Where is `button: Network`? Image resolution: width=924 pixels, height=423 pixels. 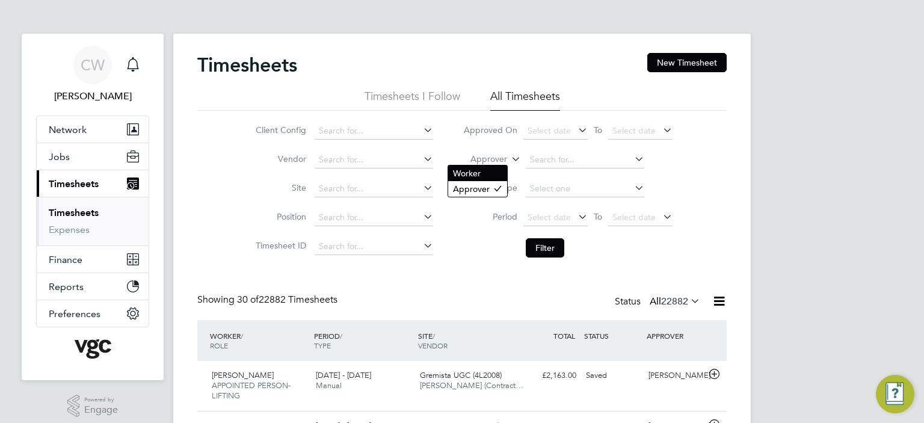
button: Network is located at coordinates (93, 129).